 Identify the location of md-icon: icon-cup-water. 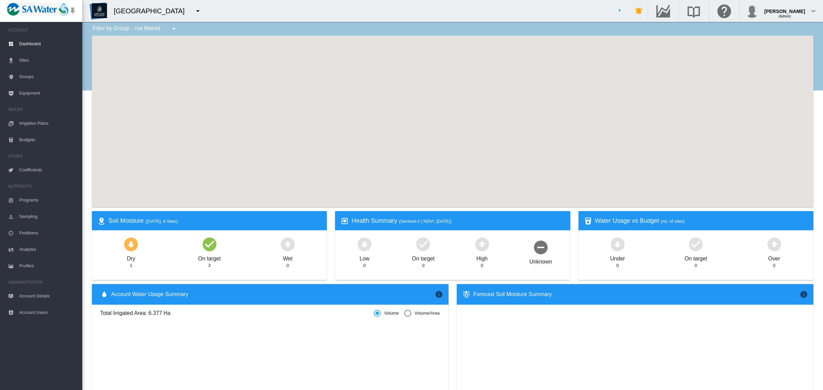
(588, 221).